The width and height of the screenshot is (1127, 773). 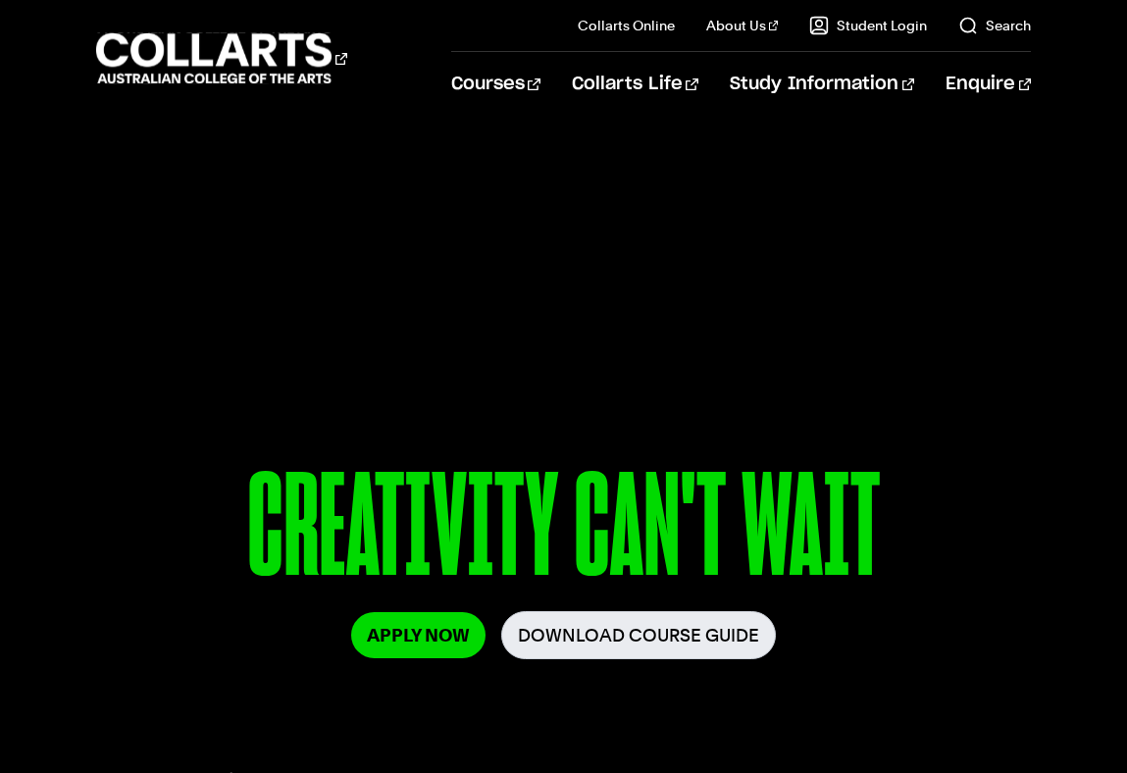 What do you see at coordinates (638, 634) in the screenshot?
I see `a: Download Course Guide` at bounding box center [638, 634].